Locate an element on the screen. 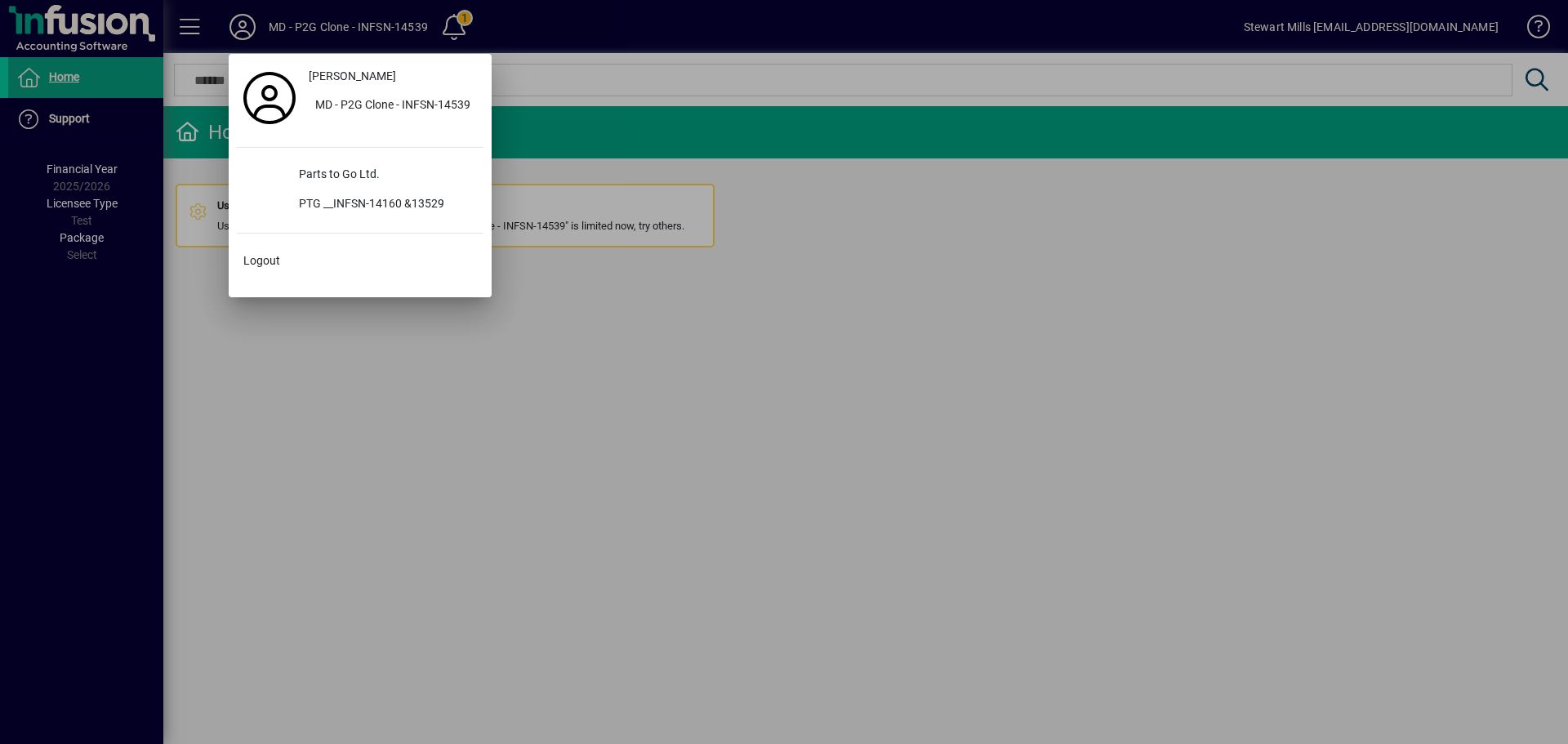 The image size is (1568, 744). button: Parts to Go Ltd. is located at coordinates (360, 176).